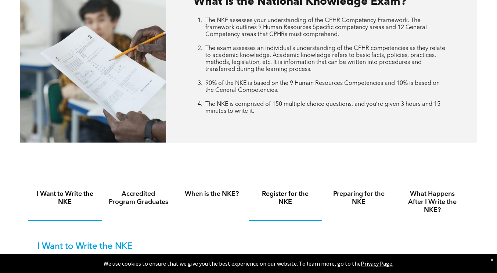 This screenshot has height=273, width=497. I want to click on h4: When is the NKE?, so click(212, 194).